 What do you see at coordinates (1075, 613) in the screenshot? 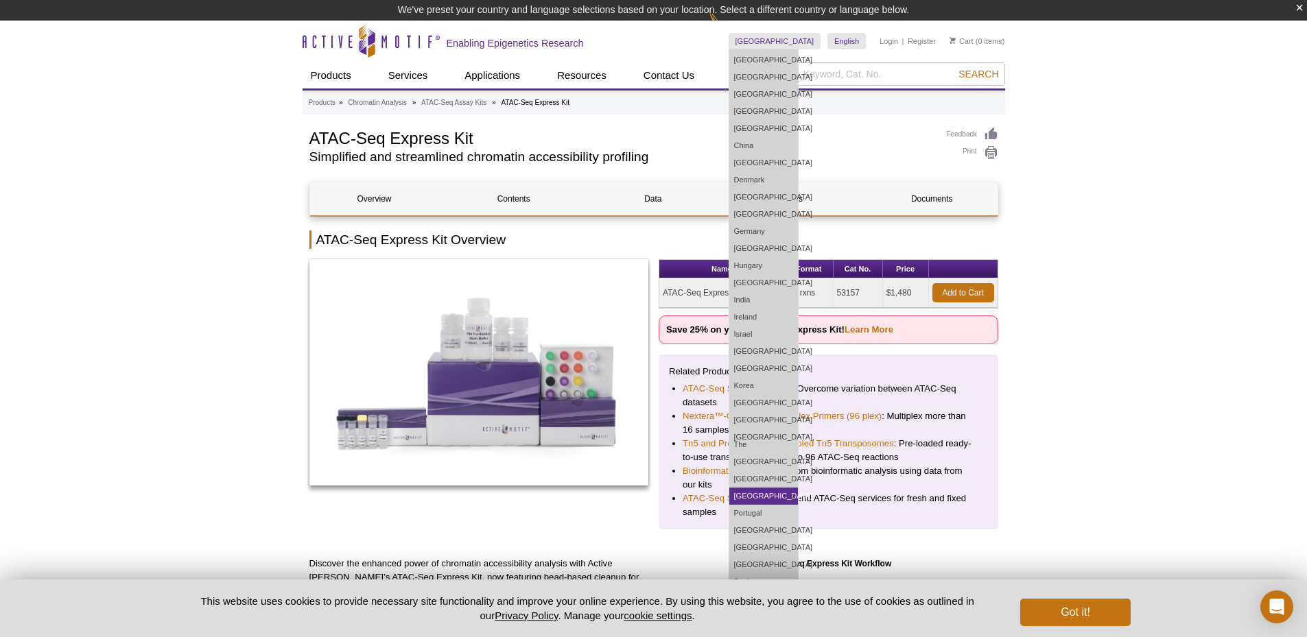
I see `button: Got it!` at bounding box center [1075, 613].